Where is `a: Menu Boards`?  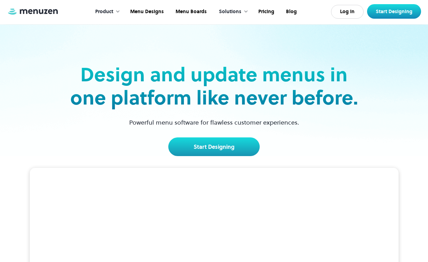 a: Menu Boards is located at coordinates (190, 12).